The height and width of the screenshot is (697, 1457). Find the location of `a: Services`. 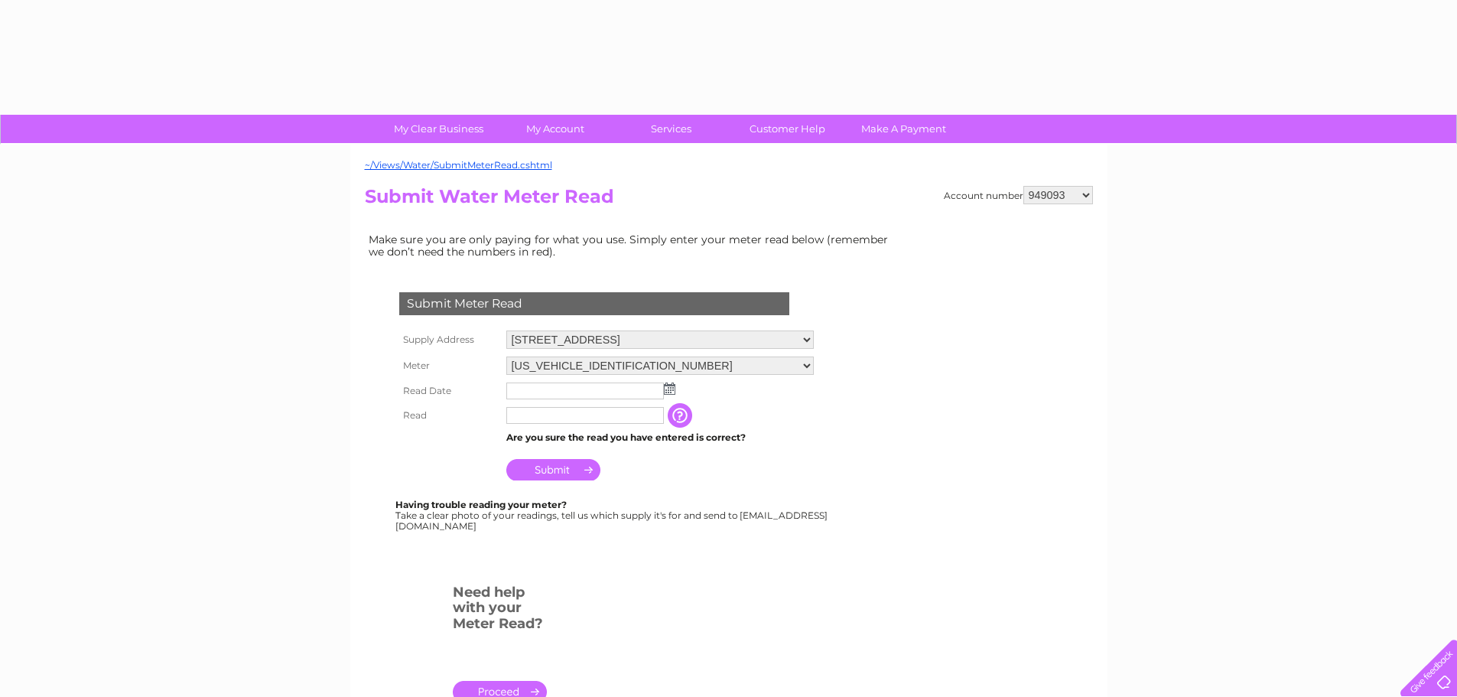

a: Services is located at coordinates (671, 128).